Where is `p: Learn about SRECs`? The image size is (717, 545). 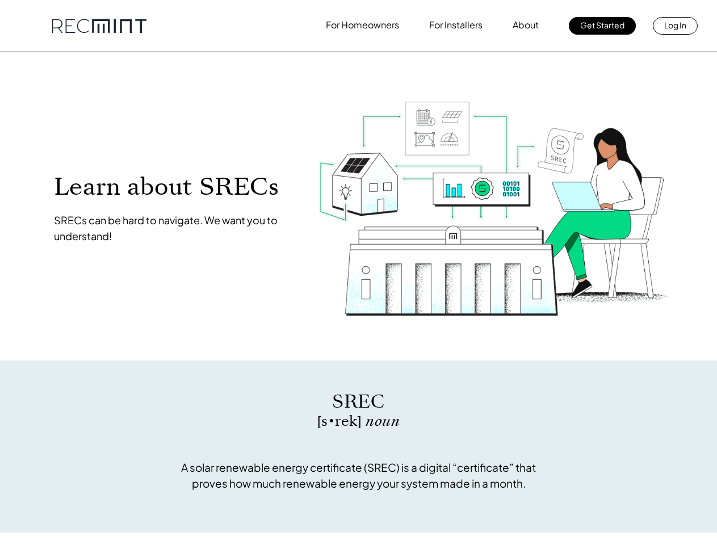 p: Learn about SRECs is located at coordinates (175, 186).